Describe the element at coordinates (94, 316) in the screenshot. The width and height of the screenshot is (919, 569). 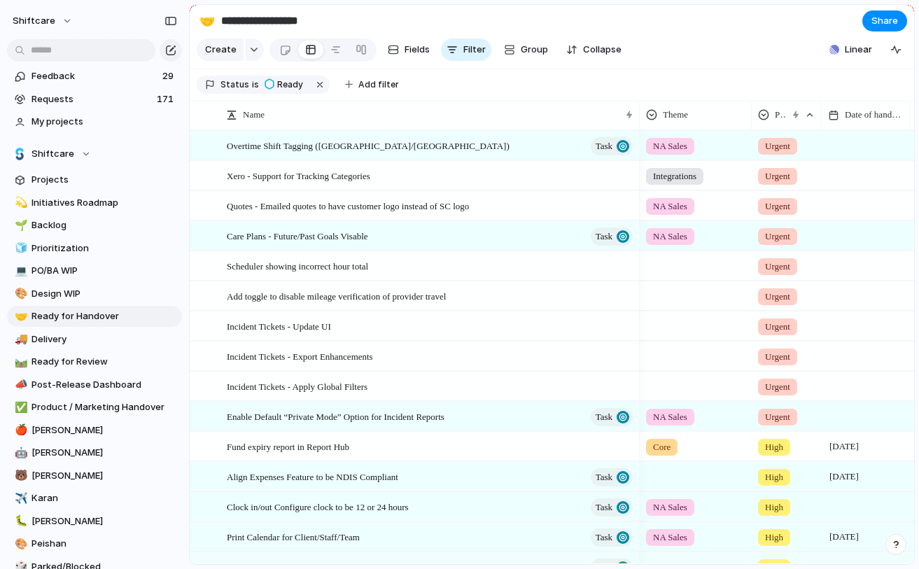
I see `div: 🤝Ready for Handover` at that location.